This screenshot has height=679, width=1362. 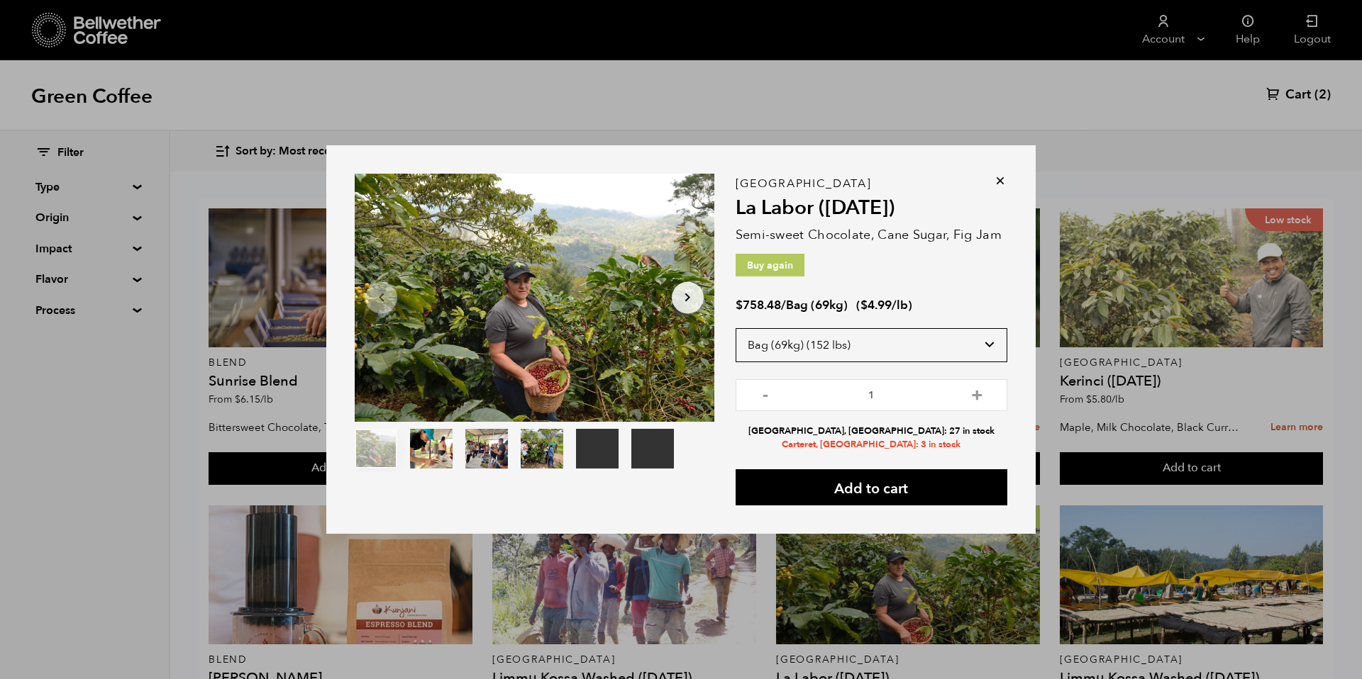 What do you see at coordinates (198, 95) in the screenshot?
I see `div: Keywords by Traffic` at bounding box center [198, 95].